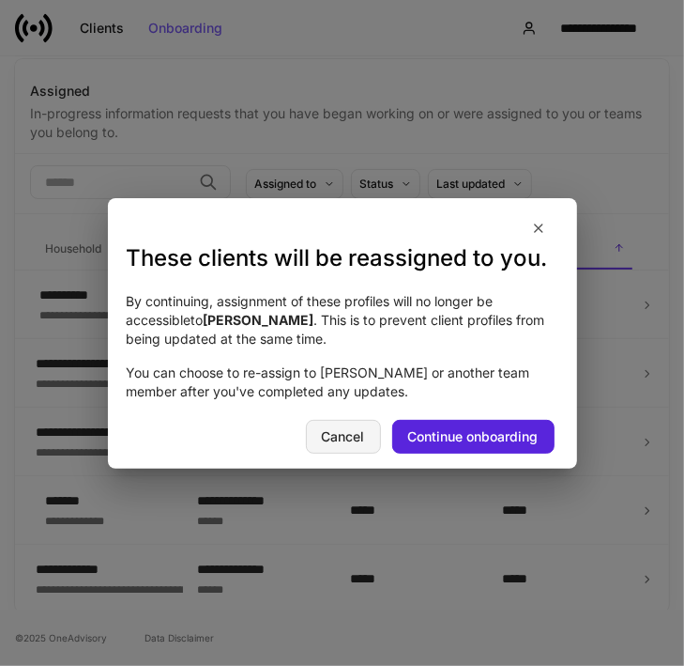 This screenshot has height=666, width=684. Describe the element at coordinates (344, 437) in the screenshot. I see `button: Cancel` at that location.